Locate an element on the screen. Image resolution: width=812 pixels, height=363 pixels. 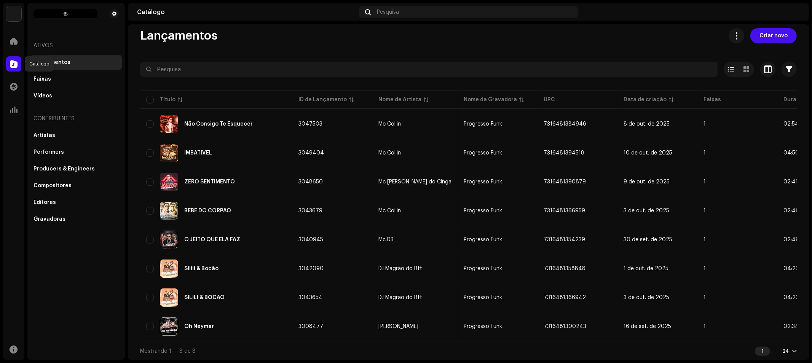
re-a-nav-header: Contribuintes is located at coordinates (76, 119).